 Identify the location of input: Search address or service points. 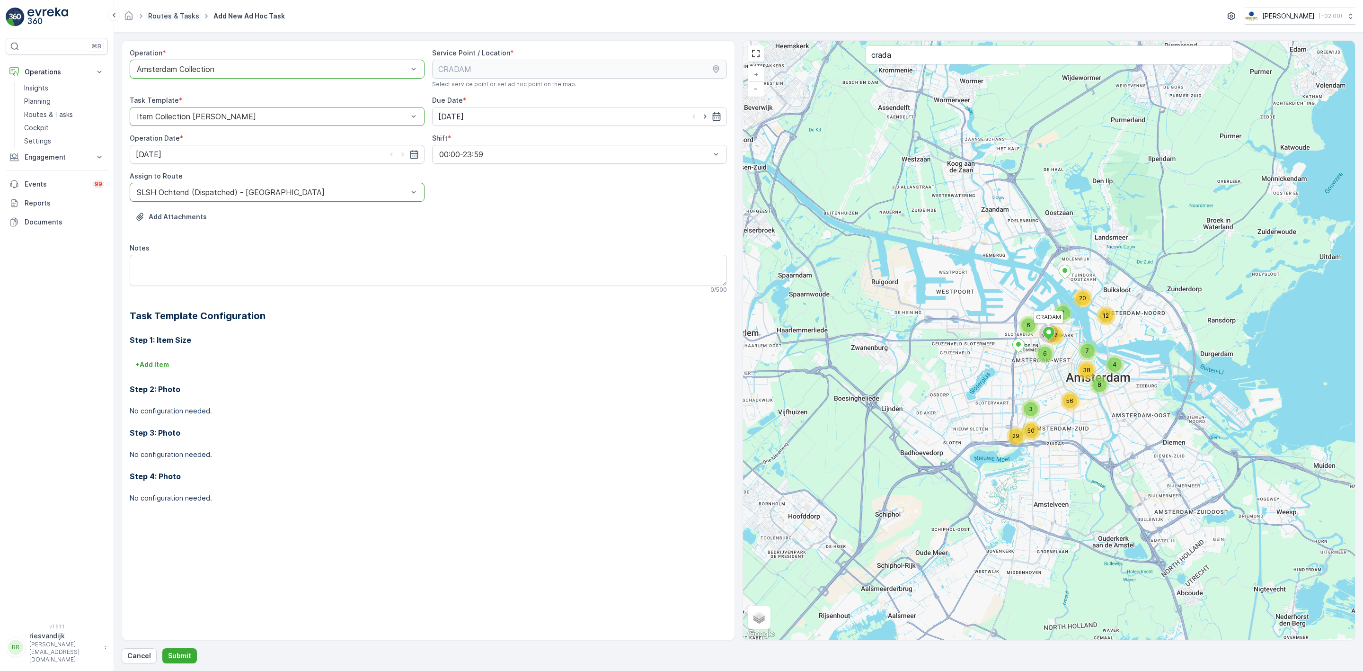
(1049, 55).